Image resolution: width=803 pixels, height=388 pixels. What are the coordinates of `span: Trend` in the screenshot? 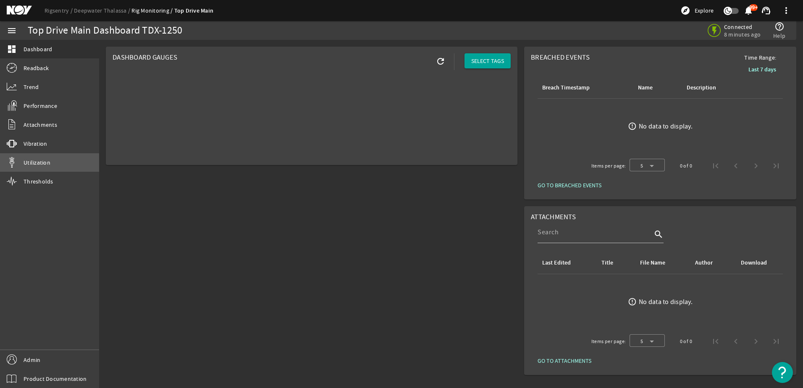 It's located at (31, 87).